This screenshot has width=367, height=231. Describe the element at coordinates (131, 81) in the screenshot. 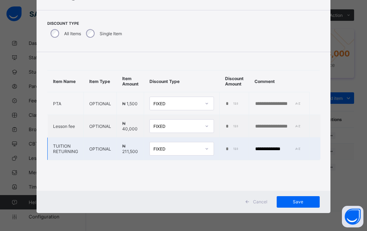

I see `th: Item Amount` at that location.